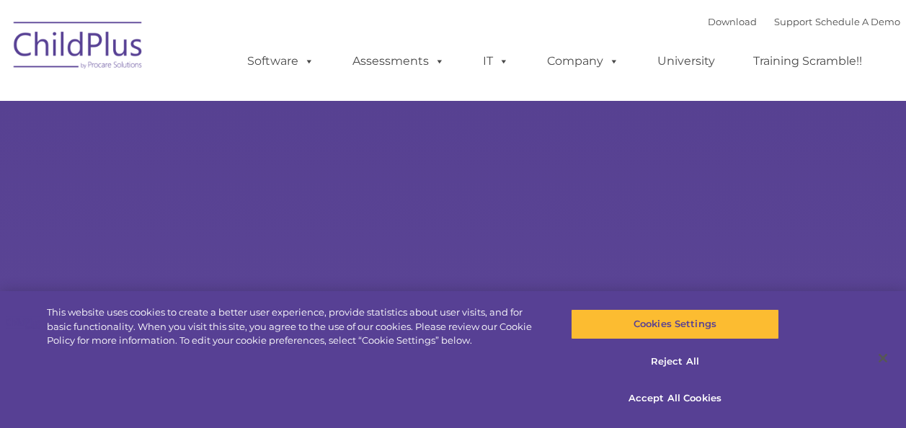 The image size is (906, 428). I want to click on a: Software, so click(280, 61).